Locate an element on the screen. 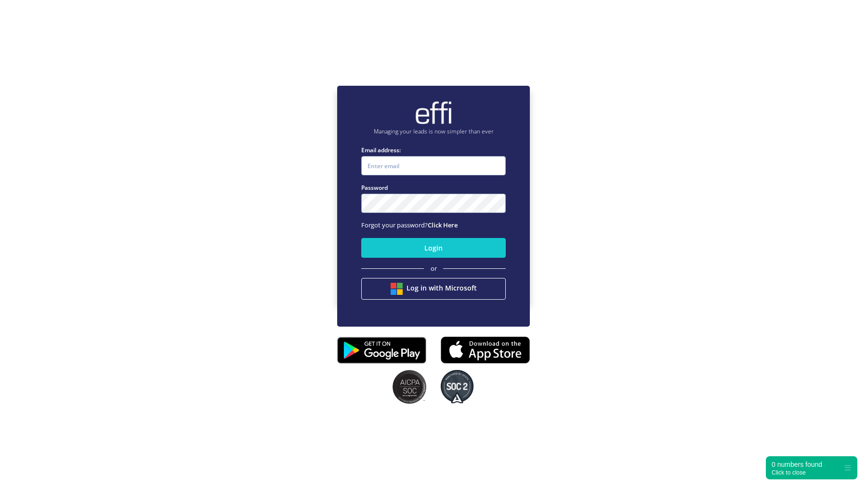  label: Password is located at coordinates (434, 187).